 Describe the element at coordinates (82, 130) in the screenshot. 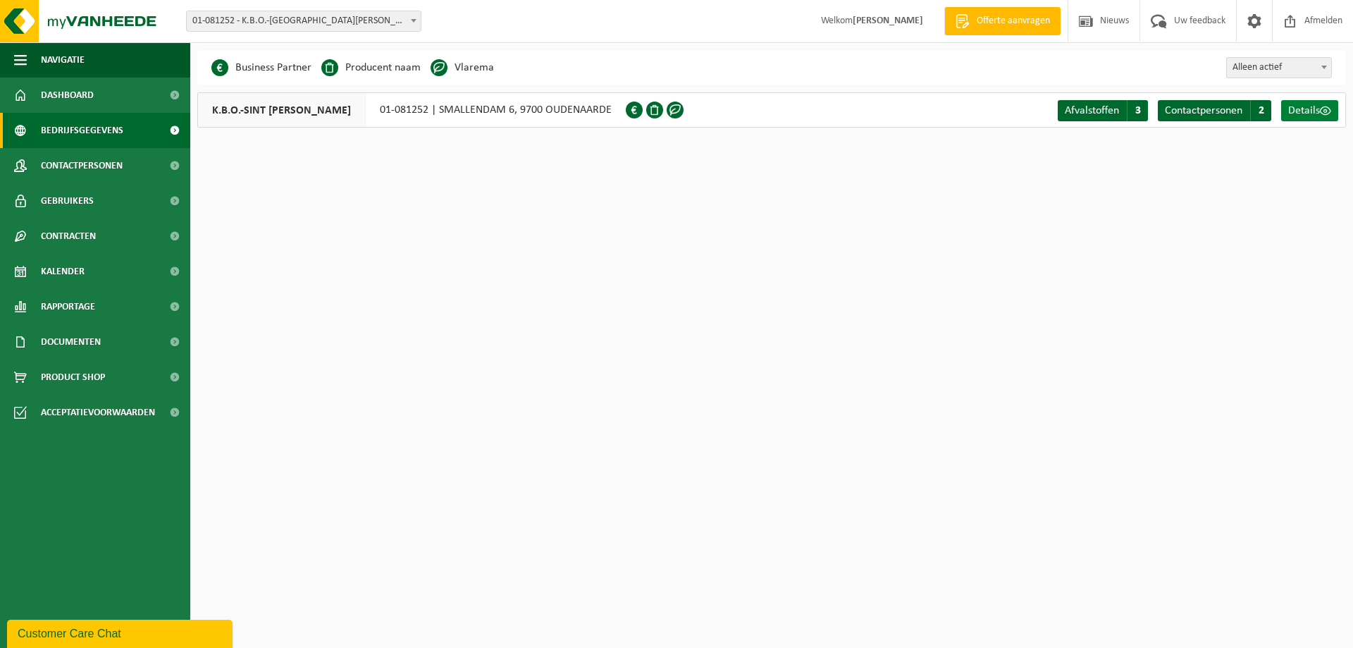

I see `span: Bedrijfsgegevens` at that location.